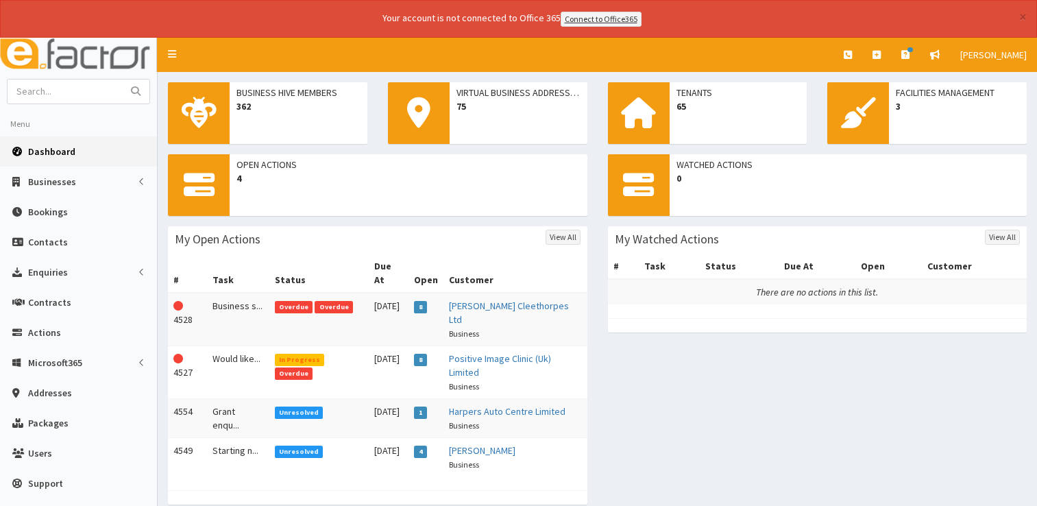  Describe the element at coordinates (48, 212) in the screenshot. I see `span: Bookings` at that location.